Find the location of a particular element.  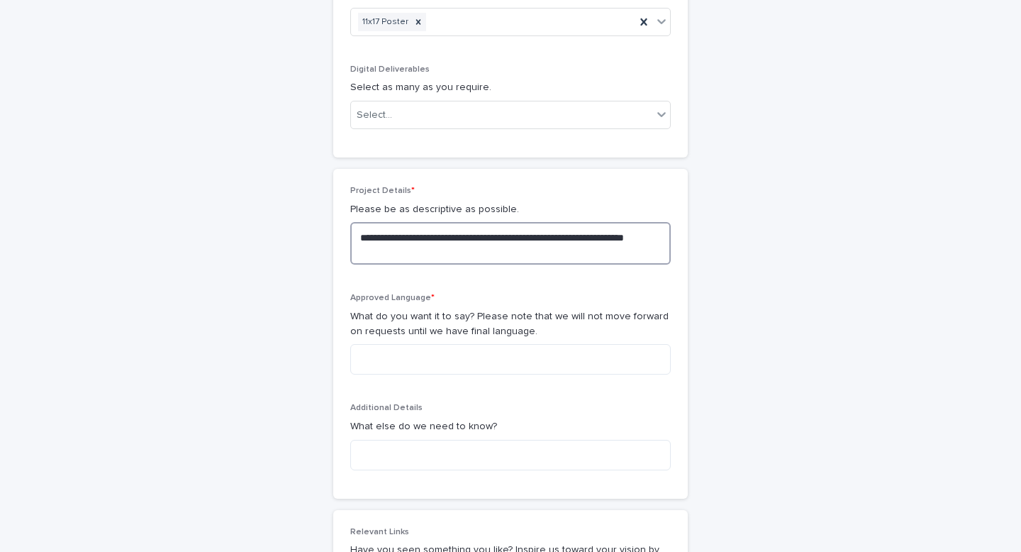

span: Project Details is located at coordinates (382, 191).